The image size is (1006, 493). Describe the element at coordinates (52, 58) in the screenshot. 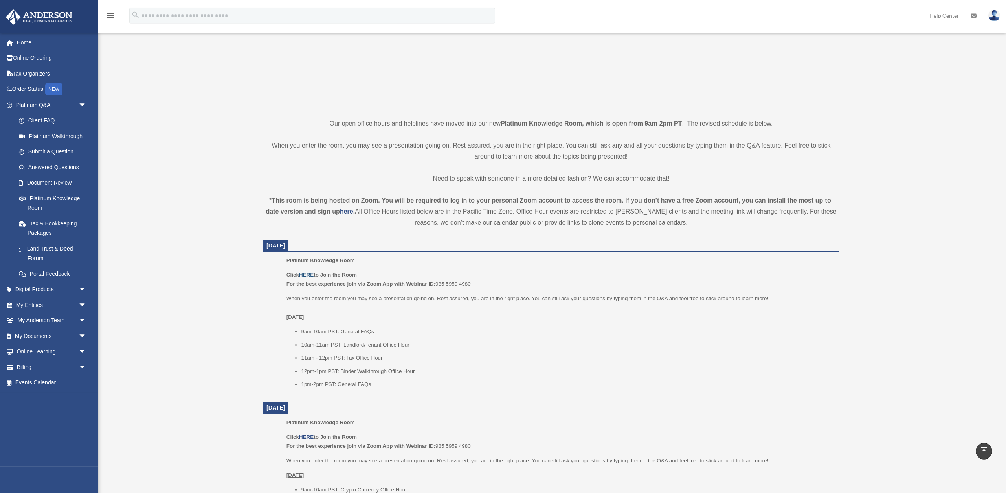

I see `a: Online Ordering` at that location.